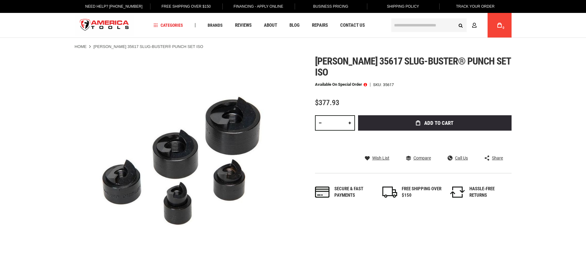 This screenshot has height=280, width=586. Describe the element at coordinates (184, 165) in the screenshot. I see `img: GREENLEE 35617 SLUG-BUSTER® PUNCH SET ISO` at that location.